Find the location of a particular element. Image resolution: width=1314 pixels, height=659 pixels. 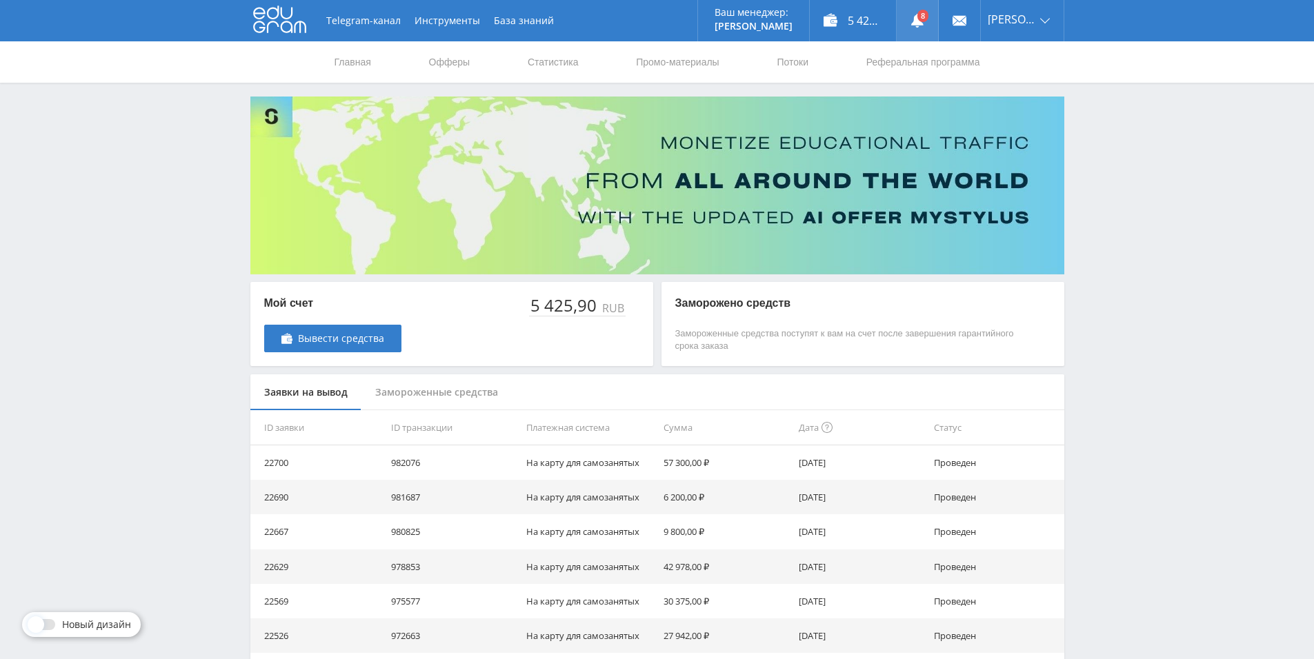

span: Новый дизайн is located at coordinates (97, 625).